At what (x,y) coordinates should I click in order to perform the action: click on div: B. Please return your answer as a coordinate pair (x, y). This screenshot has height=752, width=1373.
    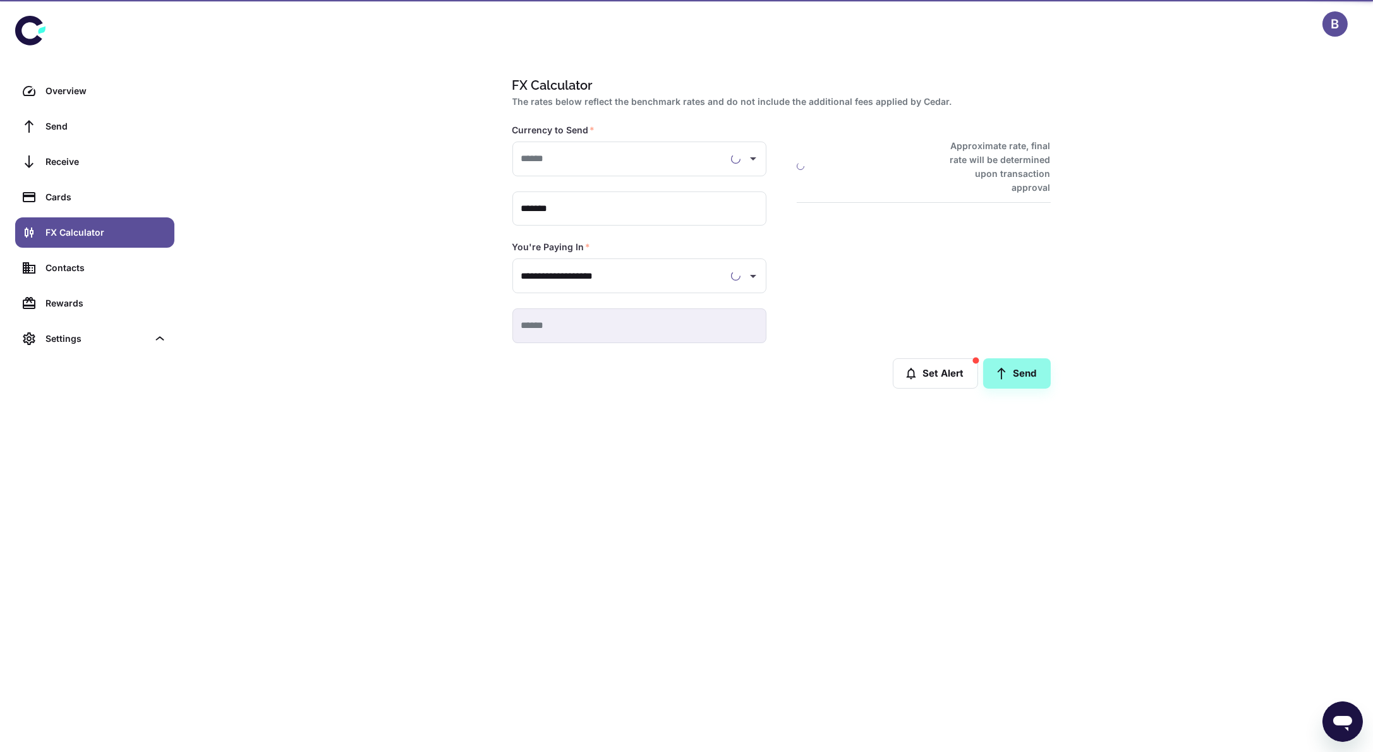
    Looking at the image, I should click on (1335, 24).